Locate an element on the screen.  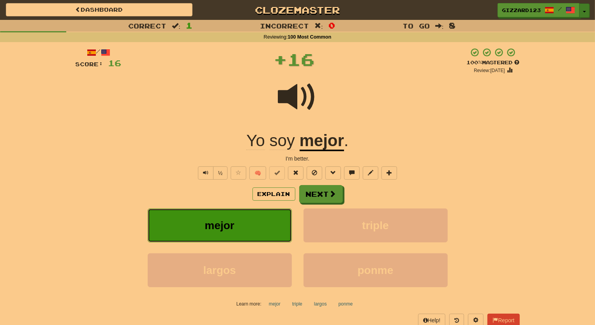
button: Add to collection (alt+a) is located at coordinates (389, 173).